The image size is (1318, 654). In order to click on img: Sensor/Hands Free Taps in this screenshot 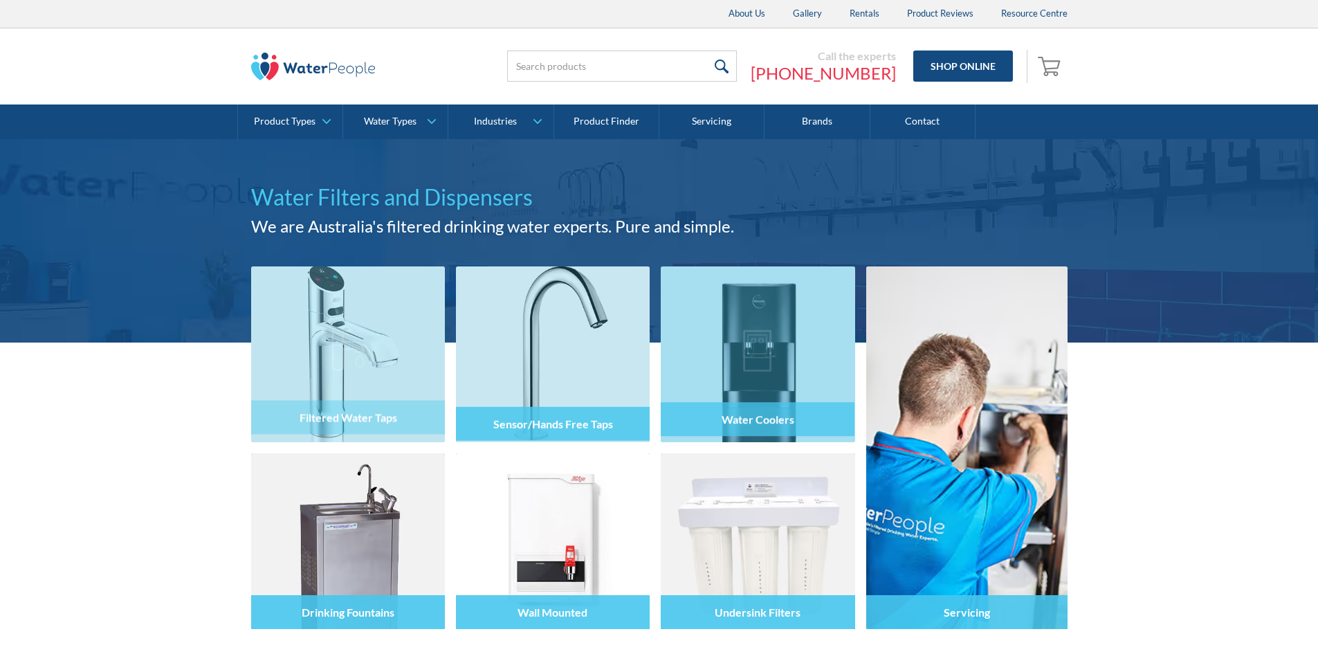, I will do `click(553, 354)`.